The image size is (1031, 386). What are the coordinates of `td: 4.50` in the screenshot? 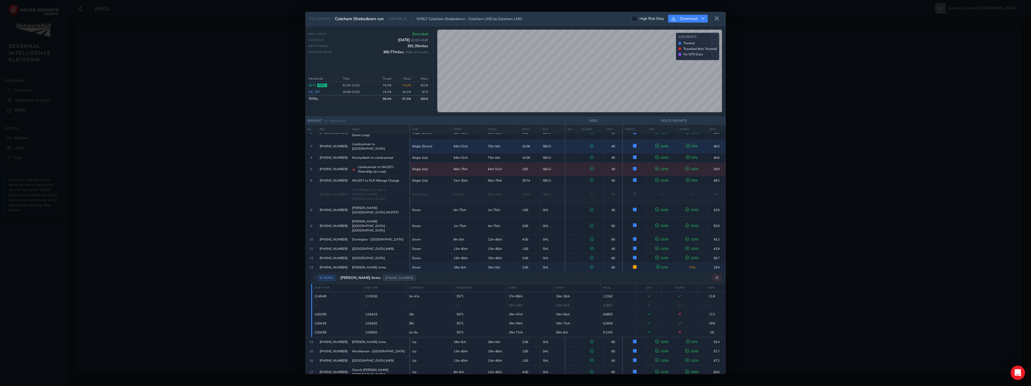 It's located at (530, 372).